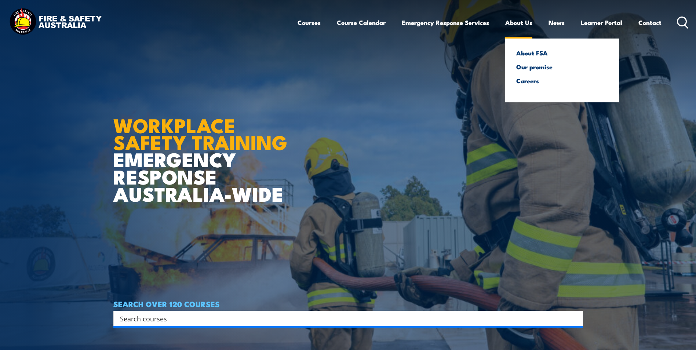 Image resolution: width=696 pixels, height=350 pixels. I want to click on a: Emergency Response Services, so click(445, 22).